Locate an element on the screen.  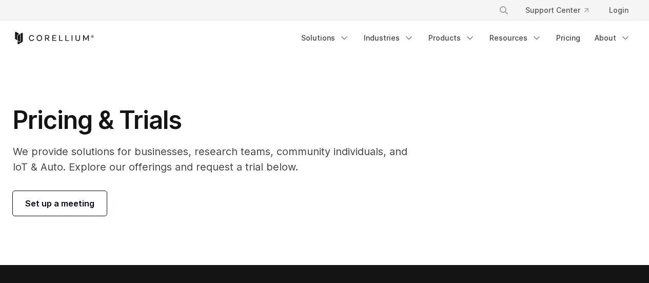
a: Products is located at coordinates (452, 38).